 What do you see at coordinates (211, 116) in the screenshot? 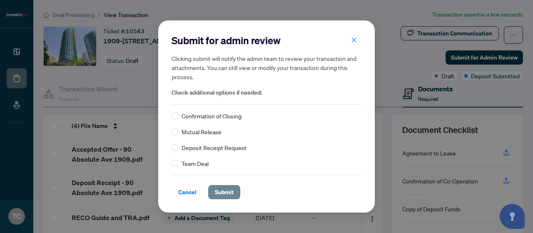
I see `span: Confirmation of Closing` at bounding box center [211, 116].